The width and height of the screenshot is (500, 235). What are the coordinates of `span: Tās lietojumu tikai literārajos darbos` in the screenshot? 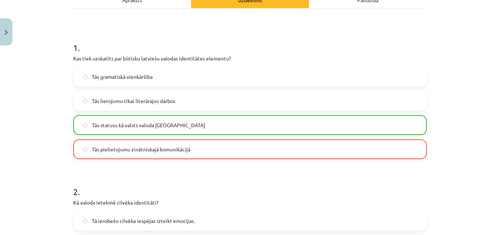 It's located at (134, 101).